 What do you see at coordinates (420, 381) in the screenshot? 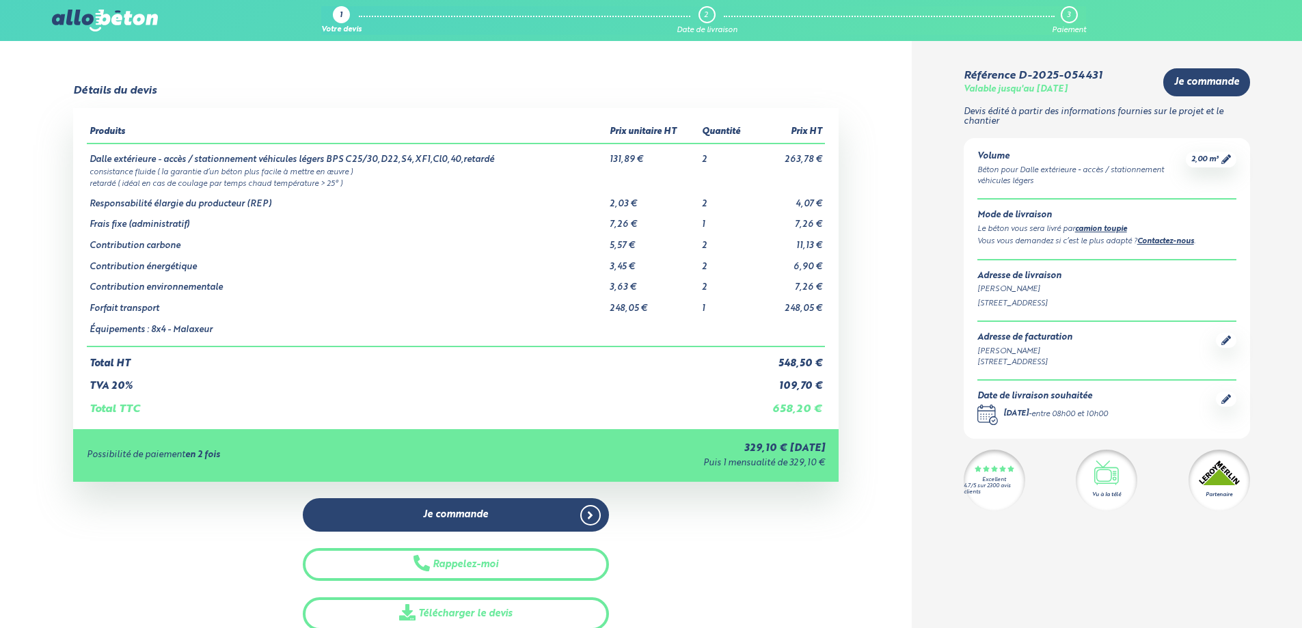
I see `td: TVA 20%` at bounding box center [420, 381].